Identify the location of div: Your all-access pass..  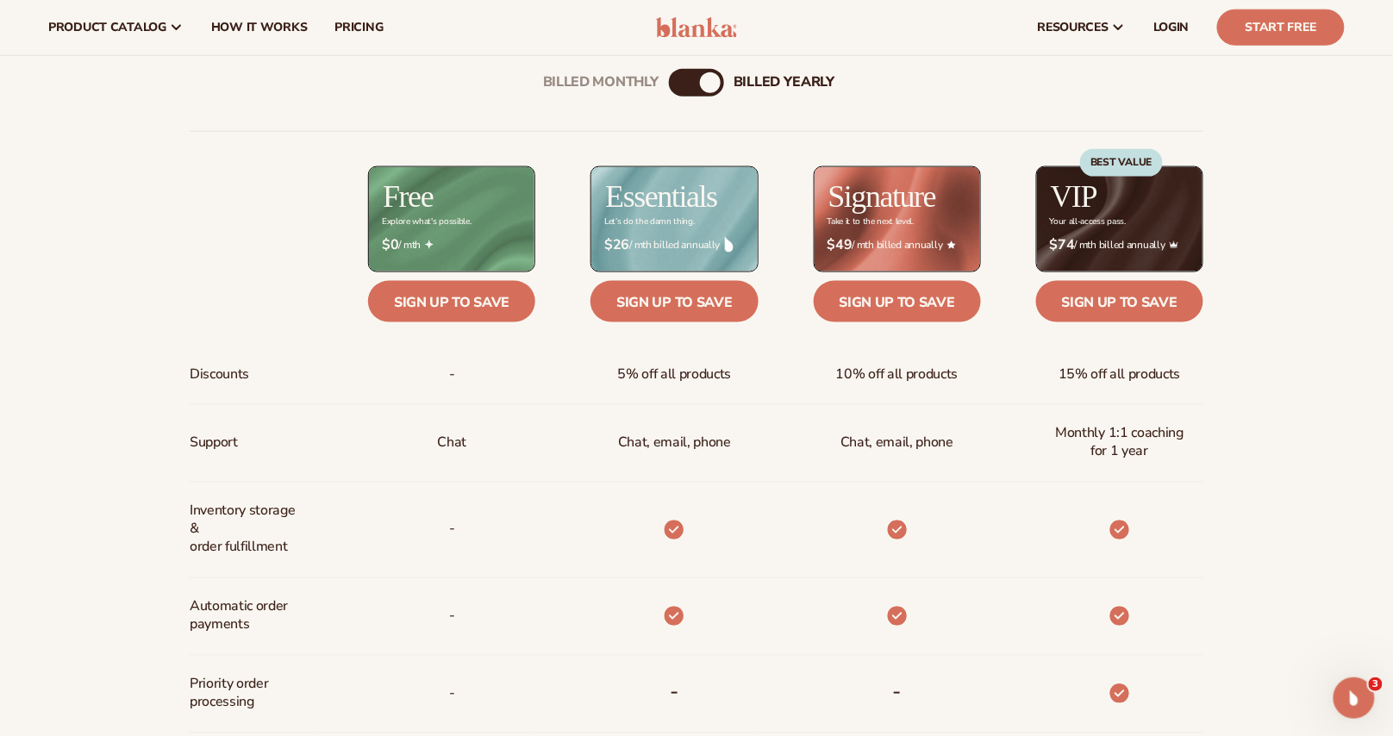
(1088, 221).